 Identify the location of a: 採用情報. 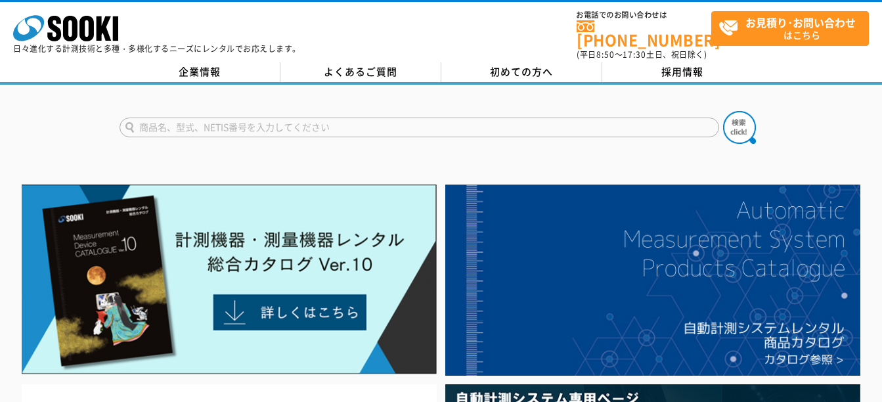
(682, 72).